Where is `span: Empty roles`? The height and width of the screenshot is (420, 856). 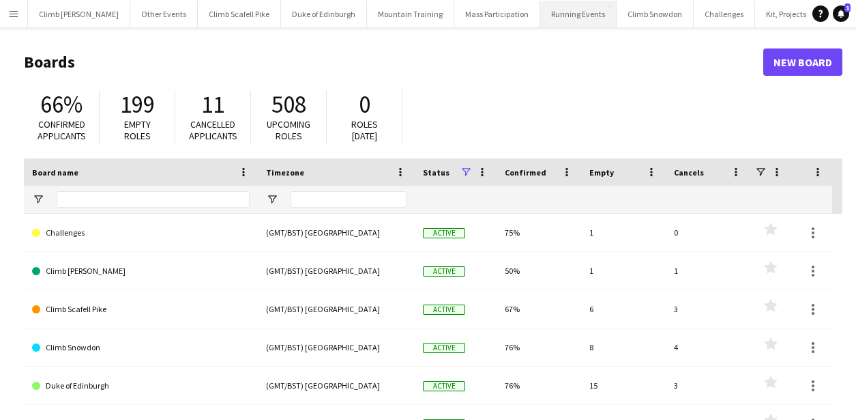
span: Empty roles is located at coordinates (137, 130).